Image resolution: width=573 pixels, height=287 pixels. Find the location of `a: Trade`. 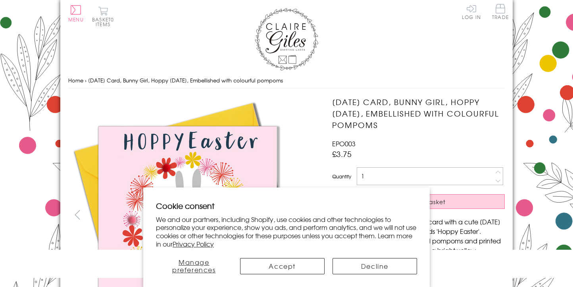

a: Trade is located at coordinates (501, 12).